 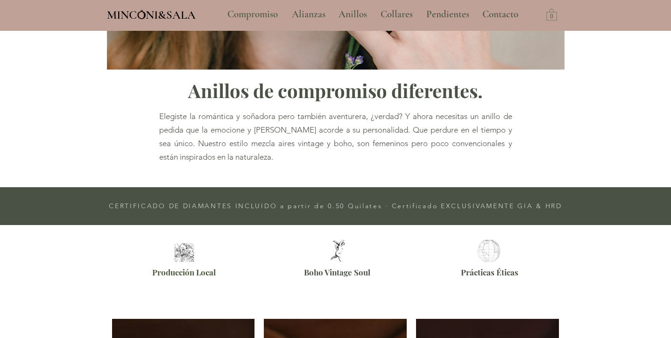 What do you see at coordinates (551, 17) in the screenshot?
I see `text: 0` at bounding box center [551, 17].